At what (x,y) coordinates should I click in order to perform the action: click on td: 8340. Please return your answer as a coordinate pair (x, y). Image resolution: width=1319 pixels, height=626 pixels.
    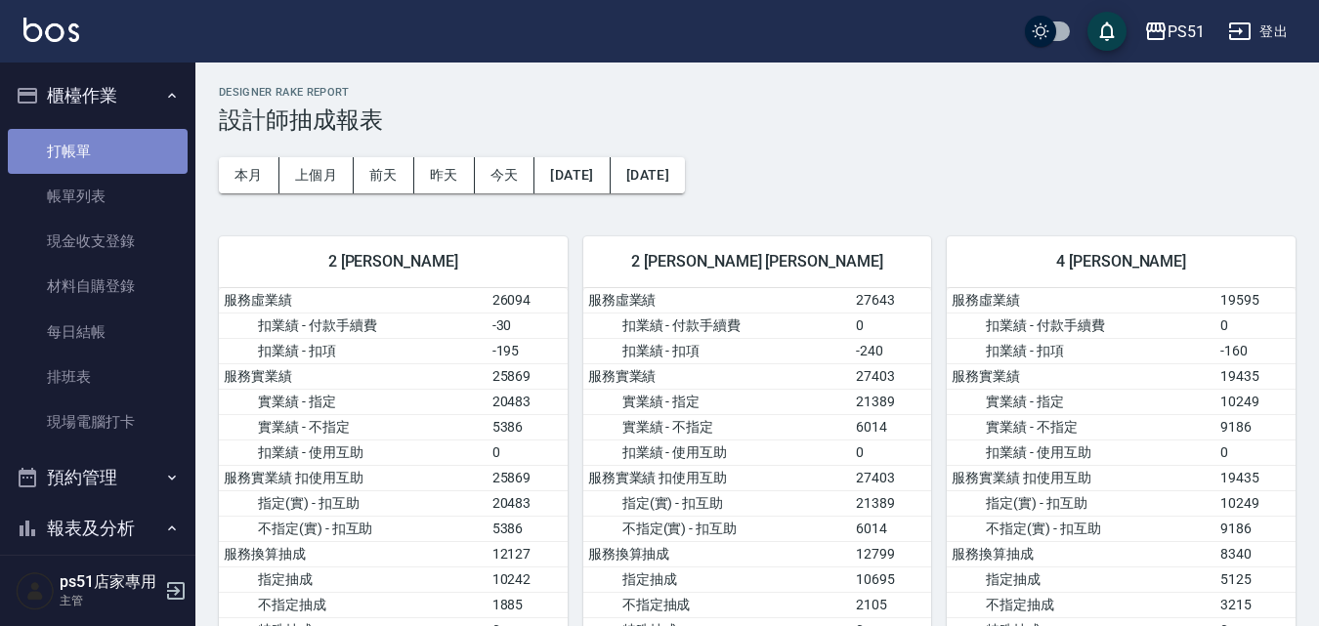
    Looking at the image, I should click on (1255, 554).